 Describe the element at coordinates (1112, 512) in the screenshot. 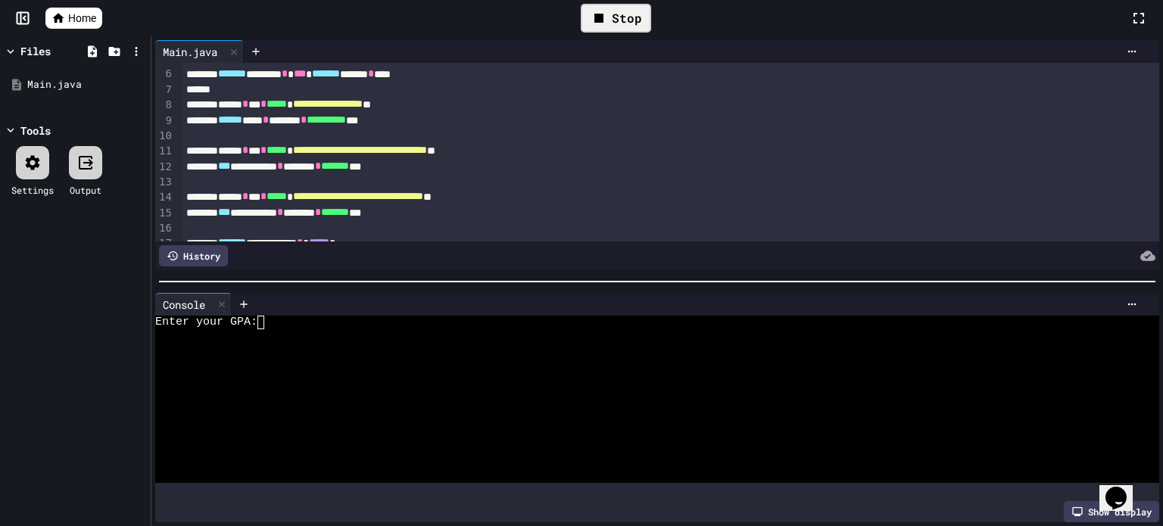

I see `div: Show display` at that location.